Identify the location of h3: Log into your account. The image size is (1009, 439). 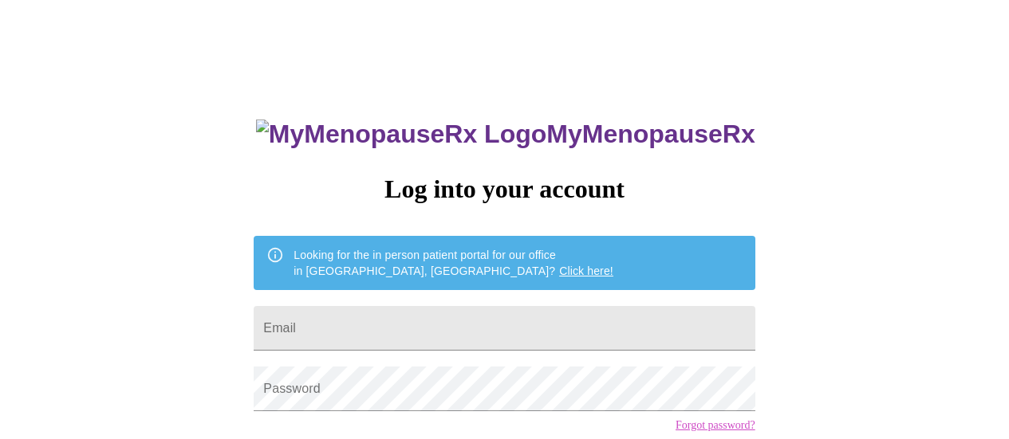
(504, 189).